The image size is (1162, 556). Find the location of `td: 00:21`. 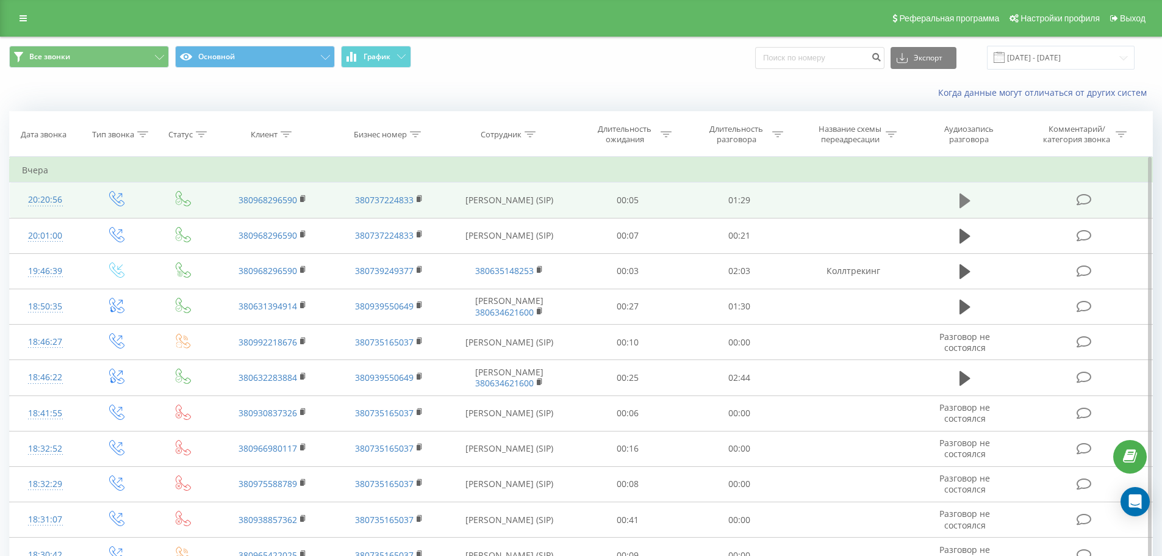

td: 00:21 is located at coordinates (739, 235).